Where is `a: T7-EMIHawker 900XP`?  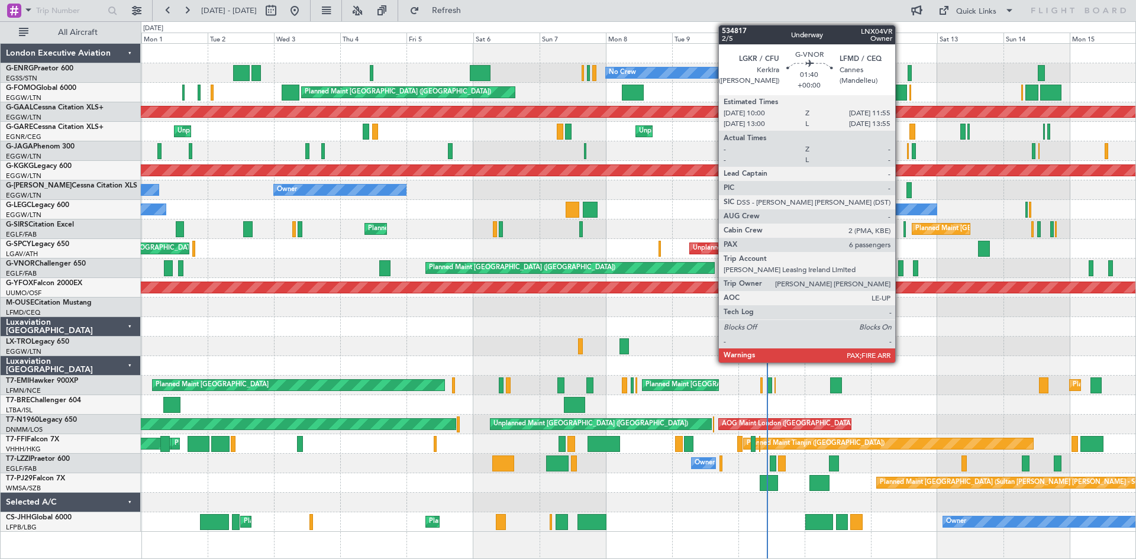 a: T7-EMIHawker 900XP is located at coordinates (42, 381).